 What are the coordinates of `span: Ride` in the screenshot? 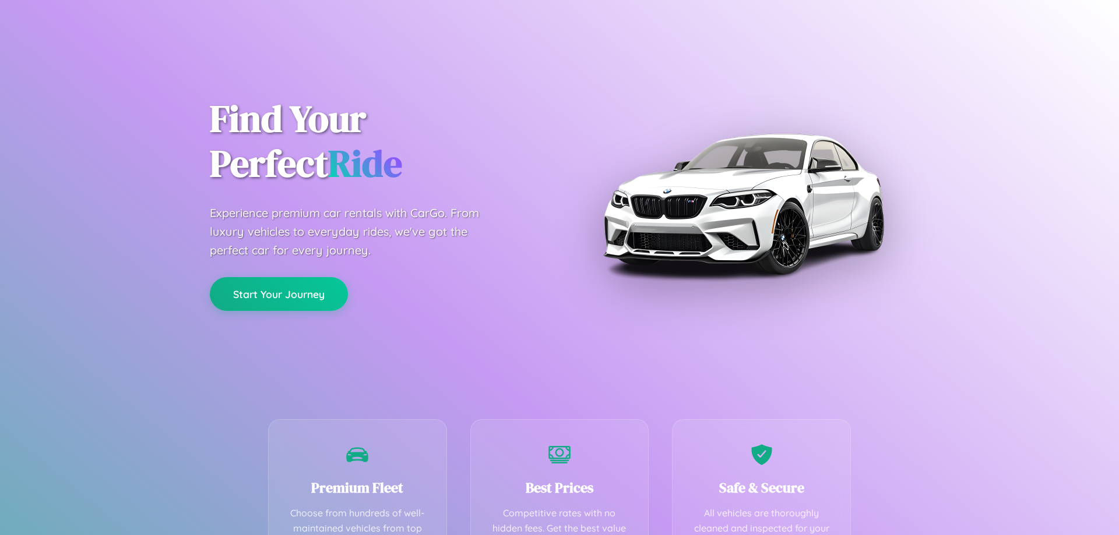 It's located at (365, 163).